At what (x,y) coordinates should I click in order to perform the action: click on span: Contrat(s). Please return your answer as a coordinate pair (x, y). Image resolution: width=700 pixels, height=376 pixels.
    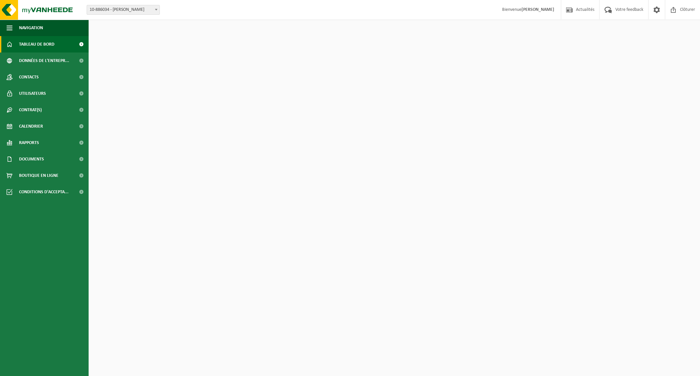
    Looking at the image, I should click on (30, 110).